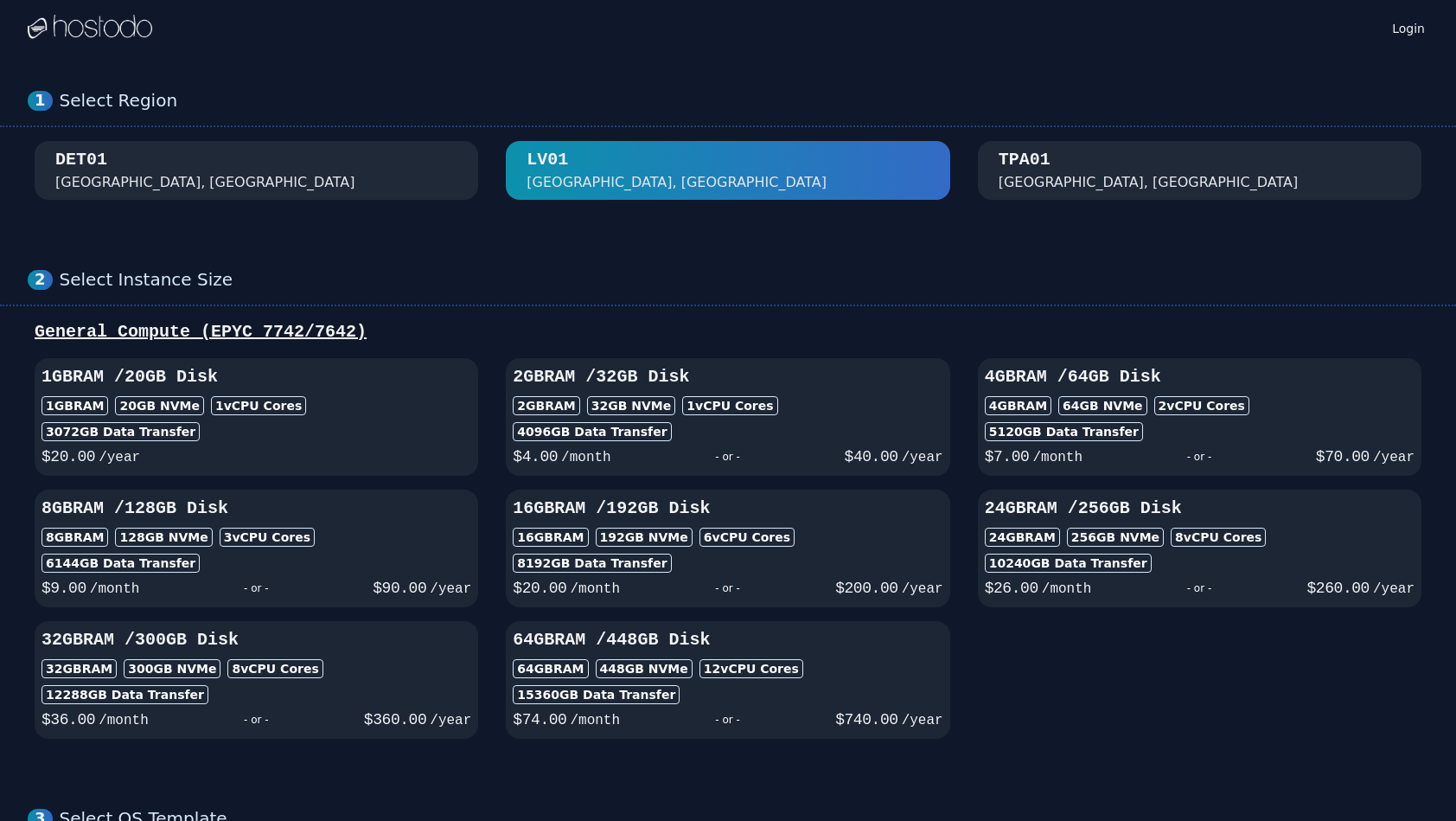  Describe the element at coordinates (74, 537) in the screenshot. I see `div: 8GB RAM` at that location.